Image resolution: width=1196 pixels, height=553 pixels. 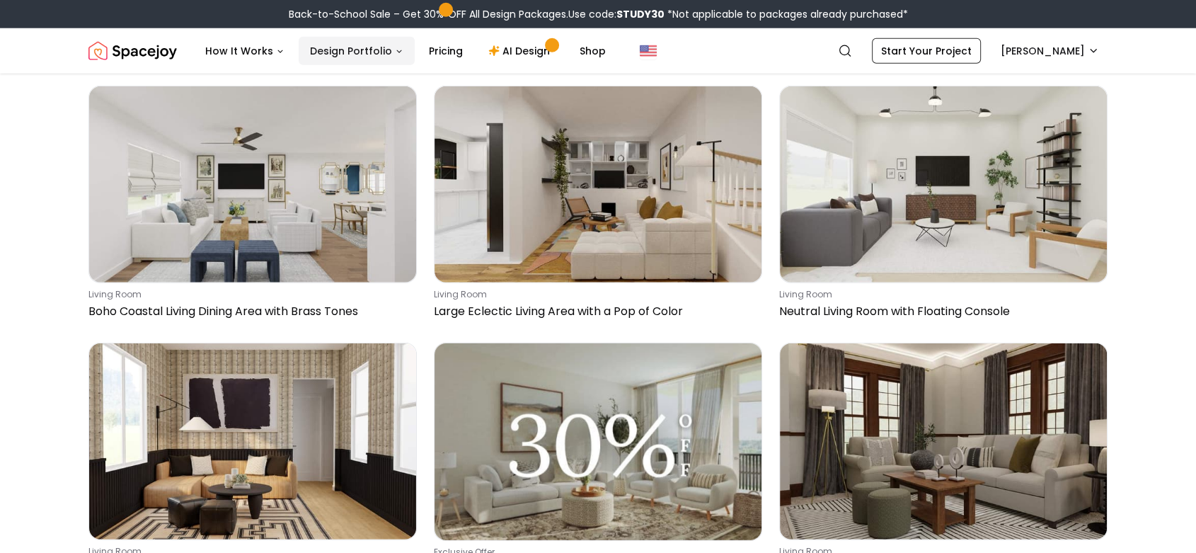 What do you see at coordinates (943, 184) in the screenshot?
I see `img: Neutral Living Room with Floating Console` at bounding box center [943, 184].